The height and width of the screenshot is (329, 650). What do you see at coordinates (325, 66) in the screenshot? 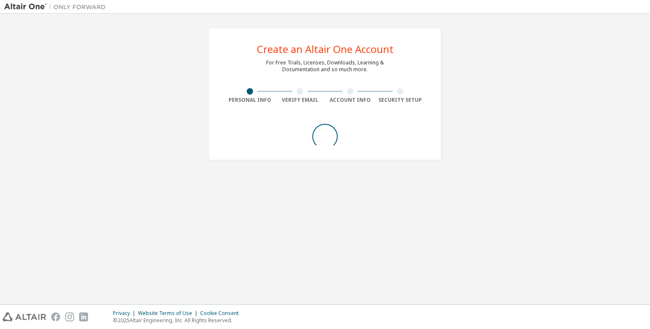
I see `div: For Free Trials, Licenses, Downloads, Learning & Documentation and so much more.` at bounding box center [325, 66].